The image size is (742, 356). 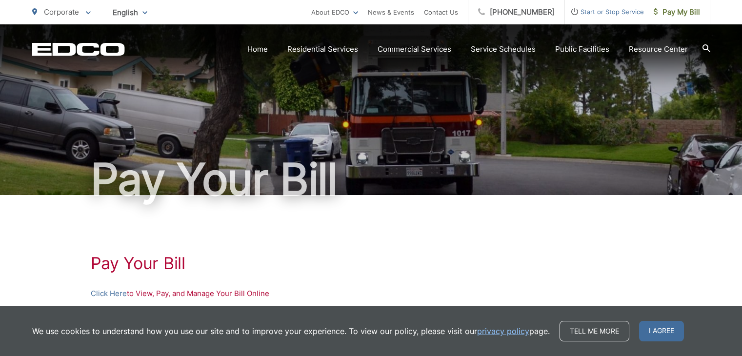 I want to click on a: Tell me more, so click(x=594, y=331).